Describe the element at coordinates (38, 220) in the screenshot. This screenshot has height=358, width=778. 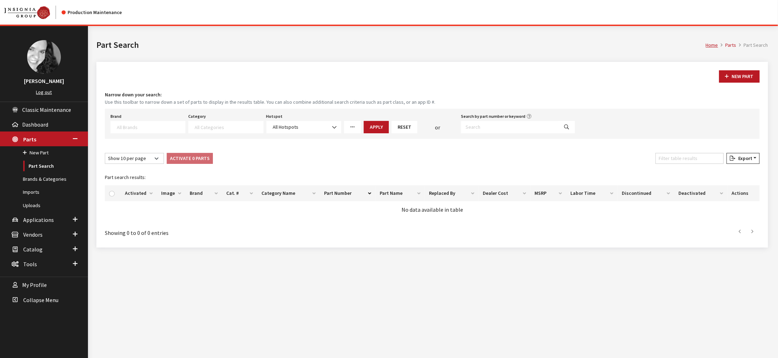
I see `span: Applications` at that location.